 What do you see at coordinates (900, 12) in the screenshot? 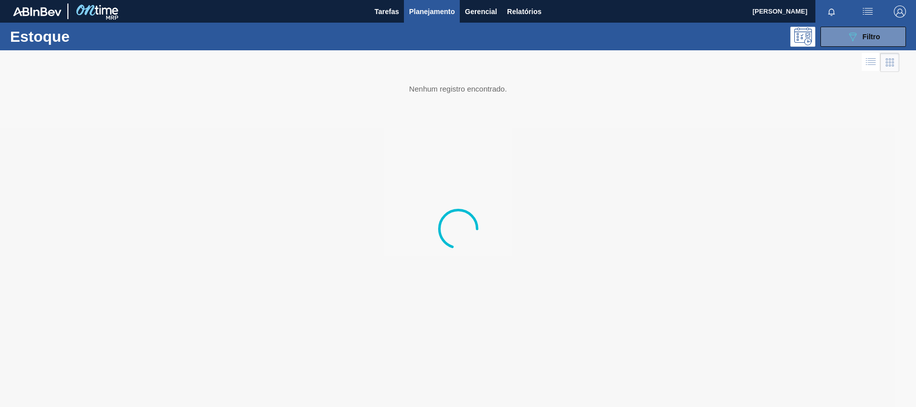
I see `img: Logout` at bounding box center [900, 12].